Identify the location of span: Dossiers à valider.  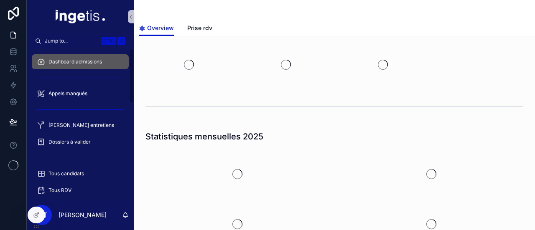
(69, 142).